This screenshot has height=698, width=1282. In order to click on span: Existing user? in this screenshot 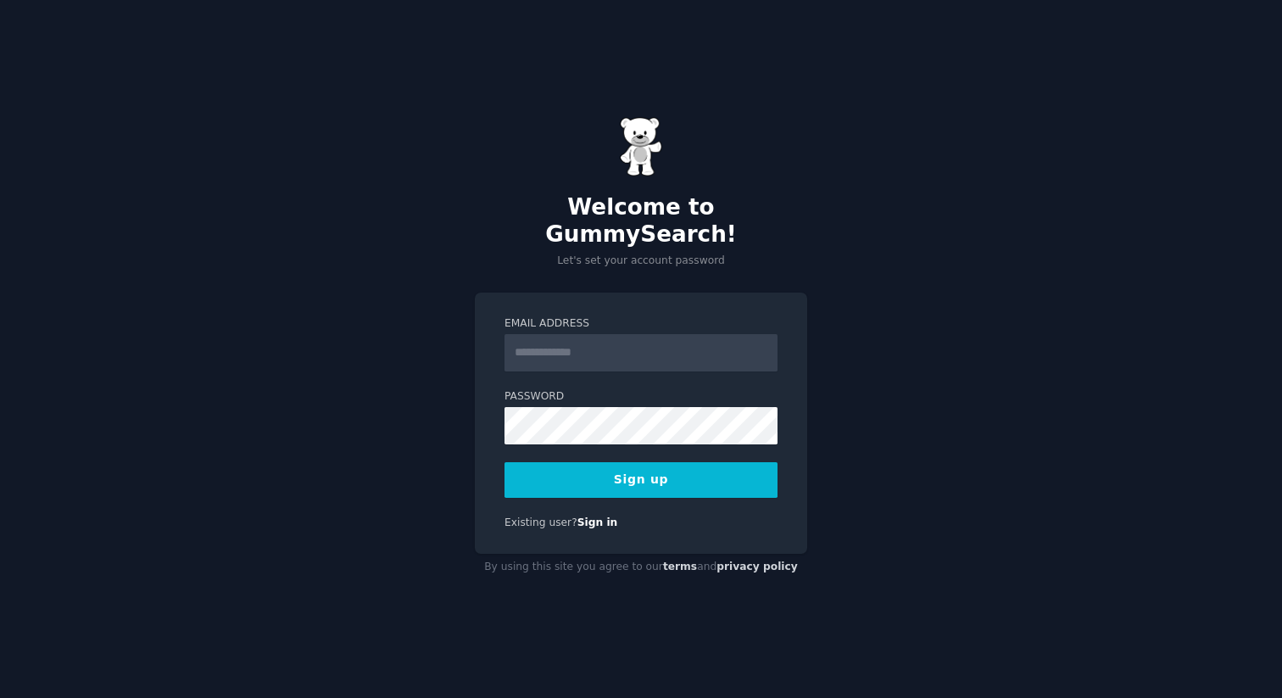, I will do `click(541, 522)`.